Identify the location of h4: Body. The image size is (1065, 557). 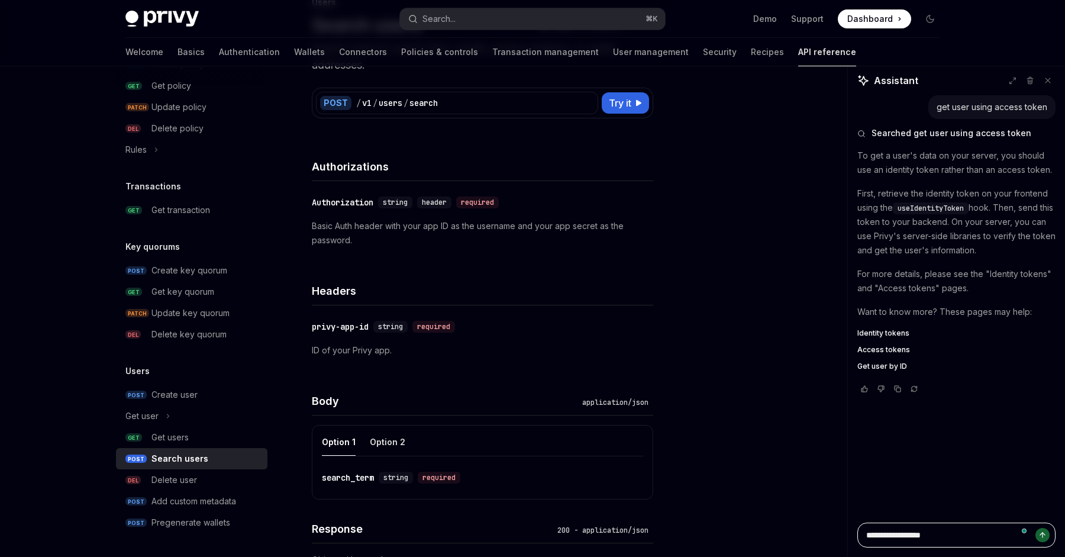
(444, 401).